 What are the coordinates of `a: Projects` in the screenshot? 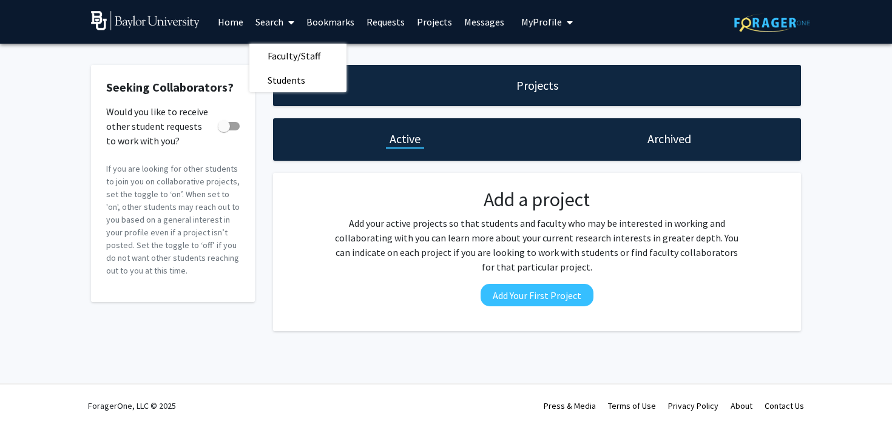 It's located at (435, 22).